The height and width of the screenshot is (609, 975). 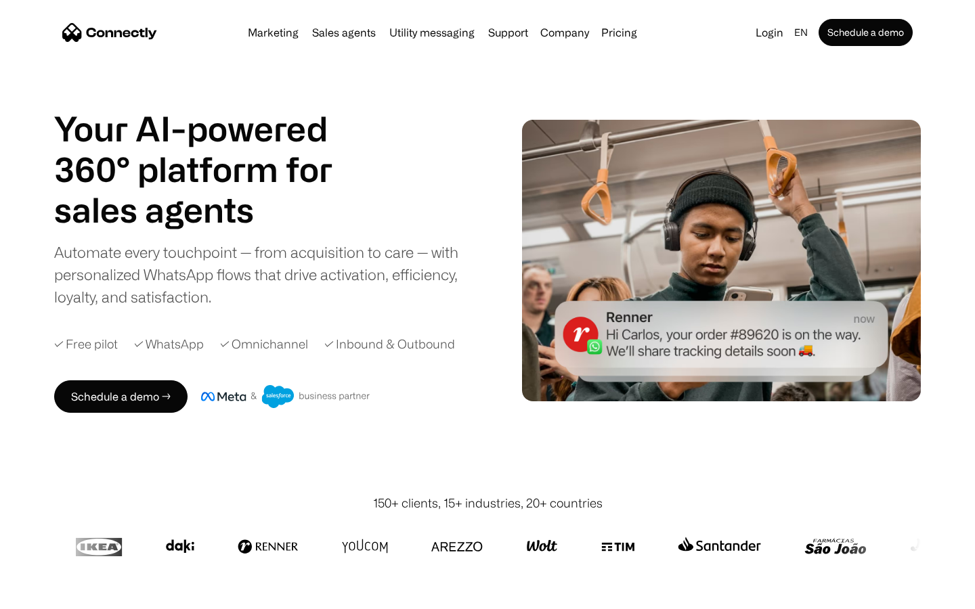 What do you see at coordinates (286, 397) in the screenshot?
I see `img: Meta and Salesforce business partner badge.` at bounding box center [286, 397].